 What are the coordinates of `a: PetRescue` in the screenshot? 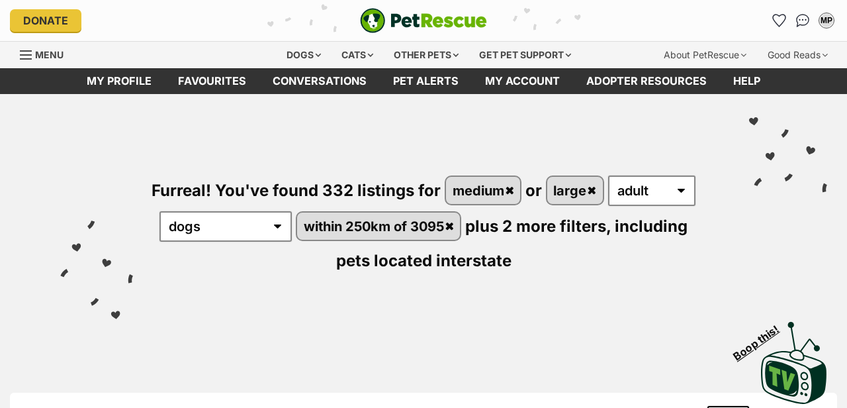 It's located at (424, 21).